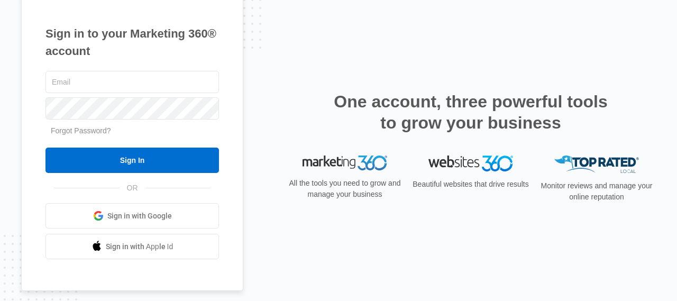 This screenshot has height=301, width=677. What do you see at coordinates (81, 131) in the screenshot?
I see `a: Forgot Password?` at bounding box center [81, 131].